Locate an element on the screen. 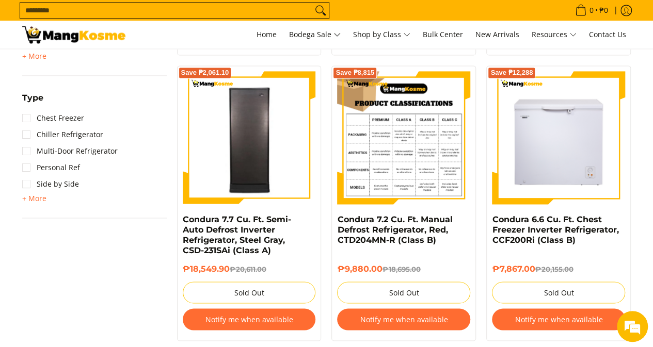 This screenshot has height=347, width=653. a: Chiller Refrigerator is located at coordinates (62, 135).